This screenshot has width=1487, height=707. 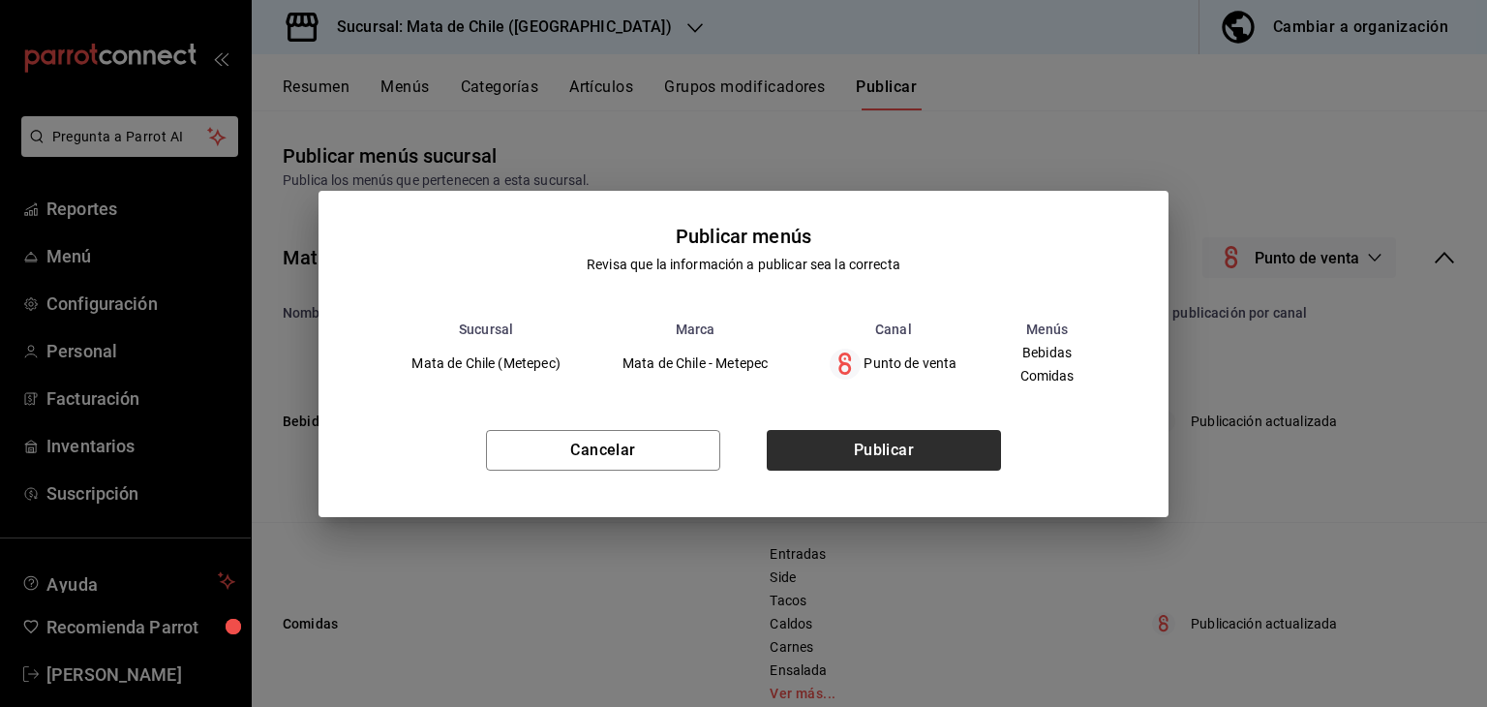 I want to click on button: Publicar, so click(x=884, y=450).